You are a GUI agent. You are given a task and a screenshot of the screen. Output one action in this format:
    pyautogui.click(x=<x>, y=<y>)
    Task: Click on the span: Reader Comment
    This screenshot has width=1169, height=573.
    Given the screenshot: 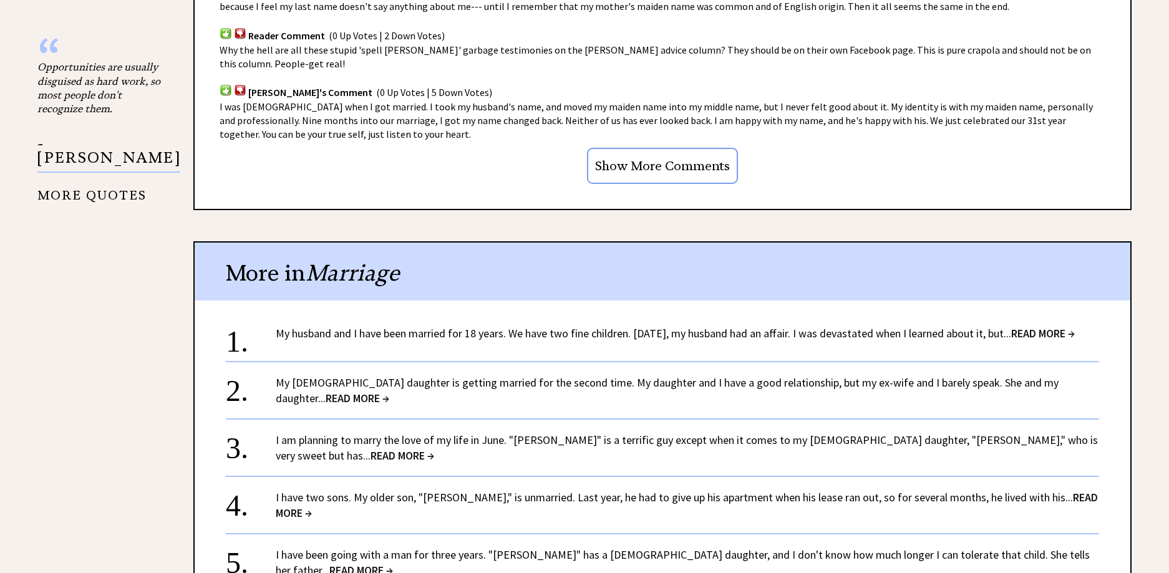 What is the action you would take?
    pyautogui.click(x=286, y=36)
    